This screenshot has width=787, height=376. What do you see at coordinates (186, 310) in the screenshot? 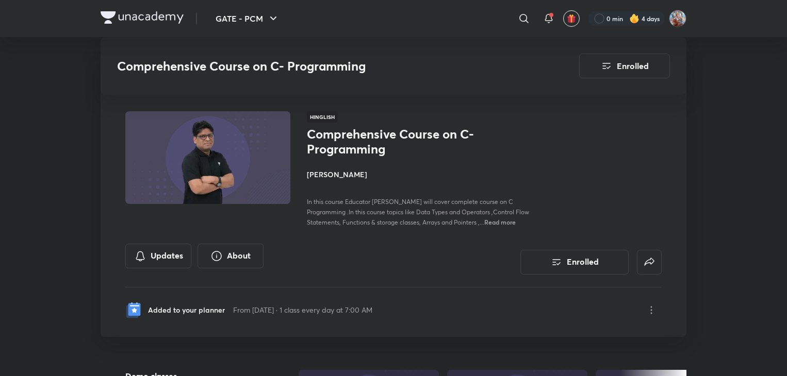
I see `p: Added to your planner` at bounding box center [186, 310].